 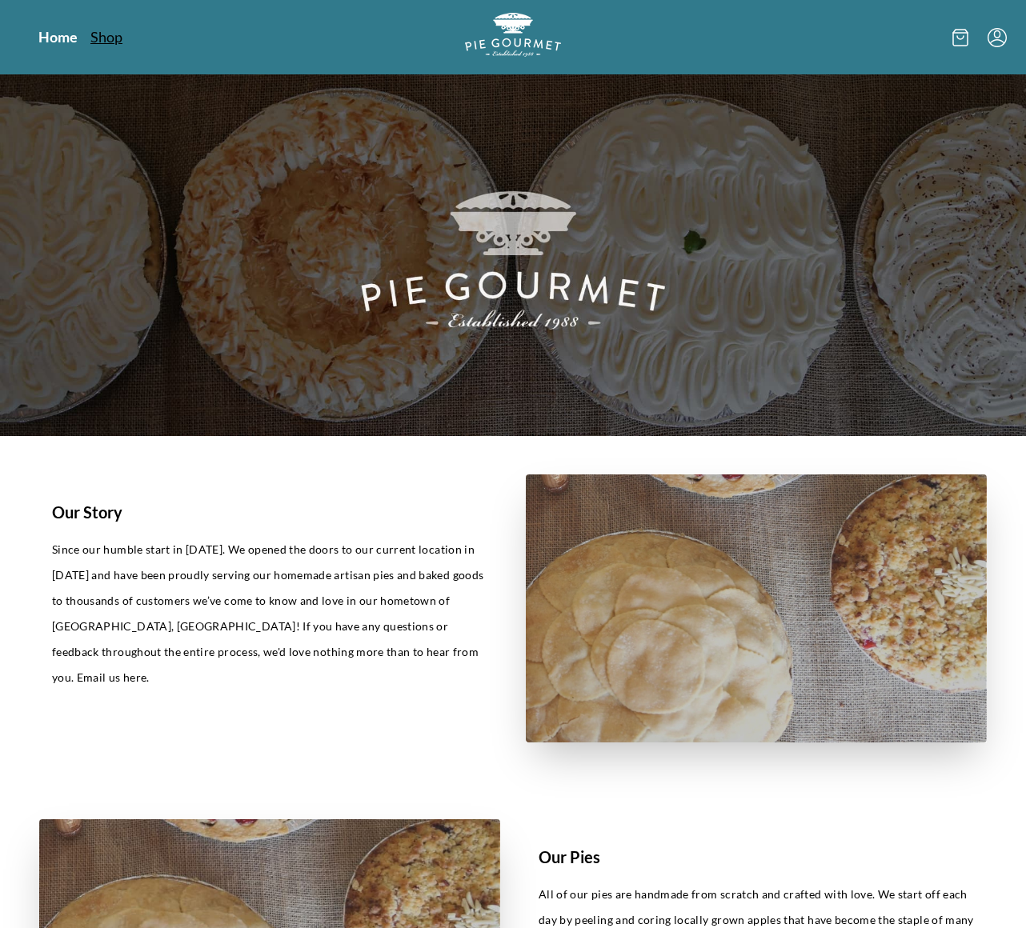 What do you see at coordinates (513, 34) in the screenshot?
I see `img: logo` at bounding box center [513, 34].